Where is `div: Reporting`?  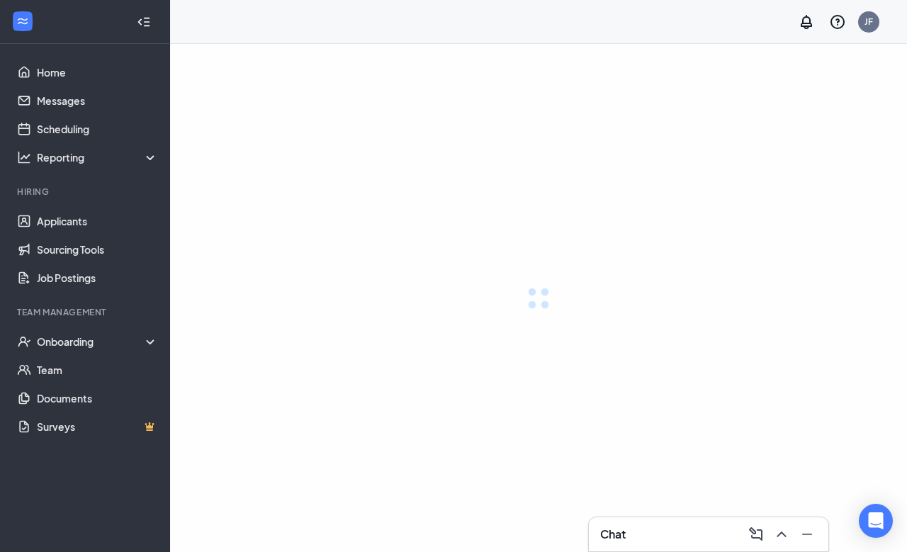
div: Reporting is located at coordinates (98, 157).